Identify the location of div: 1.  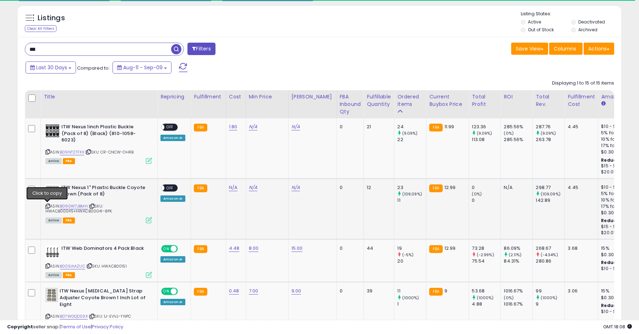
(412, 304).